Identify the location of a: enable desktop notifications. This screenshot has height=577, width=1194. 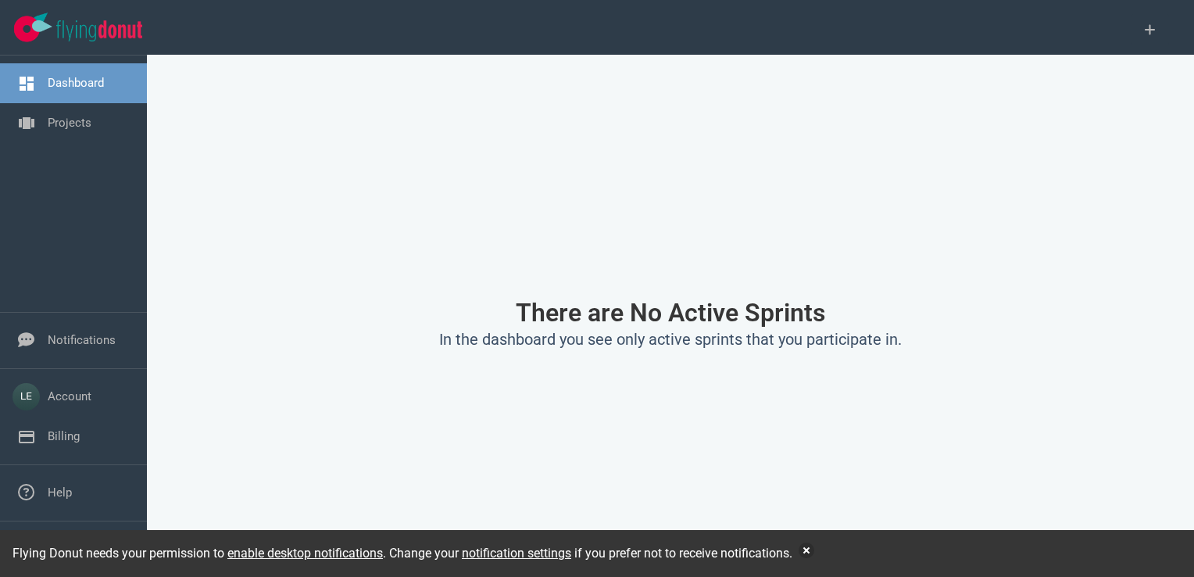
(305, 553).